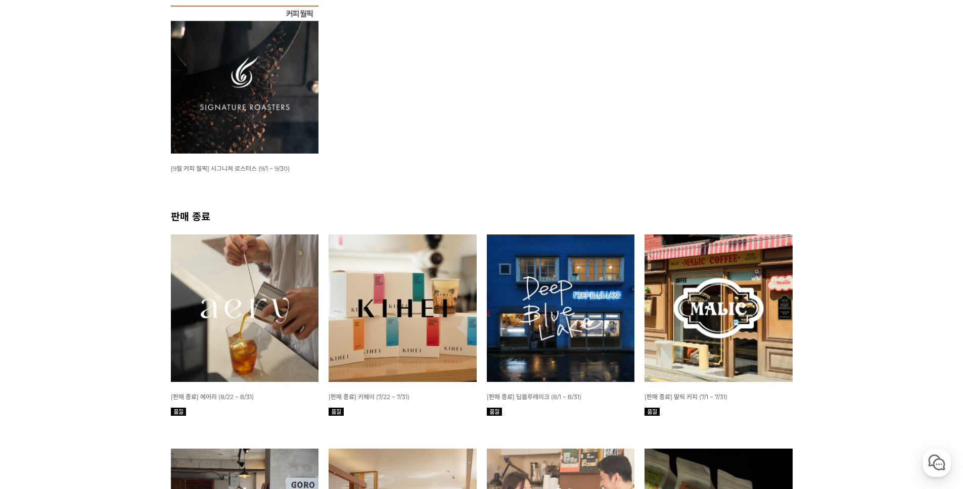 This screenshot has width=963, height=489. Describe the element at coordinates (402, 308) in the screenshot. I see `img: 7월 커피 스몰 월픽 키헤이` at that location.